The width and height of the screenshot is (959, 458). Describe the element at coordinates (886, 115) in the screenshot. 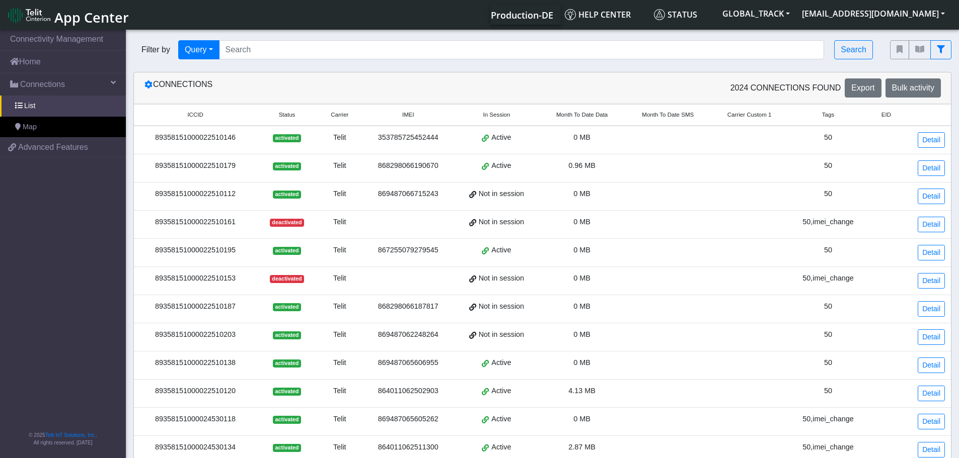

I see `span: EID` at that location.